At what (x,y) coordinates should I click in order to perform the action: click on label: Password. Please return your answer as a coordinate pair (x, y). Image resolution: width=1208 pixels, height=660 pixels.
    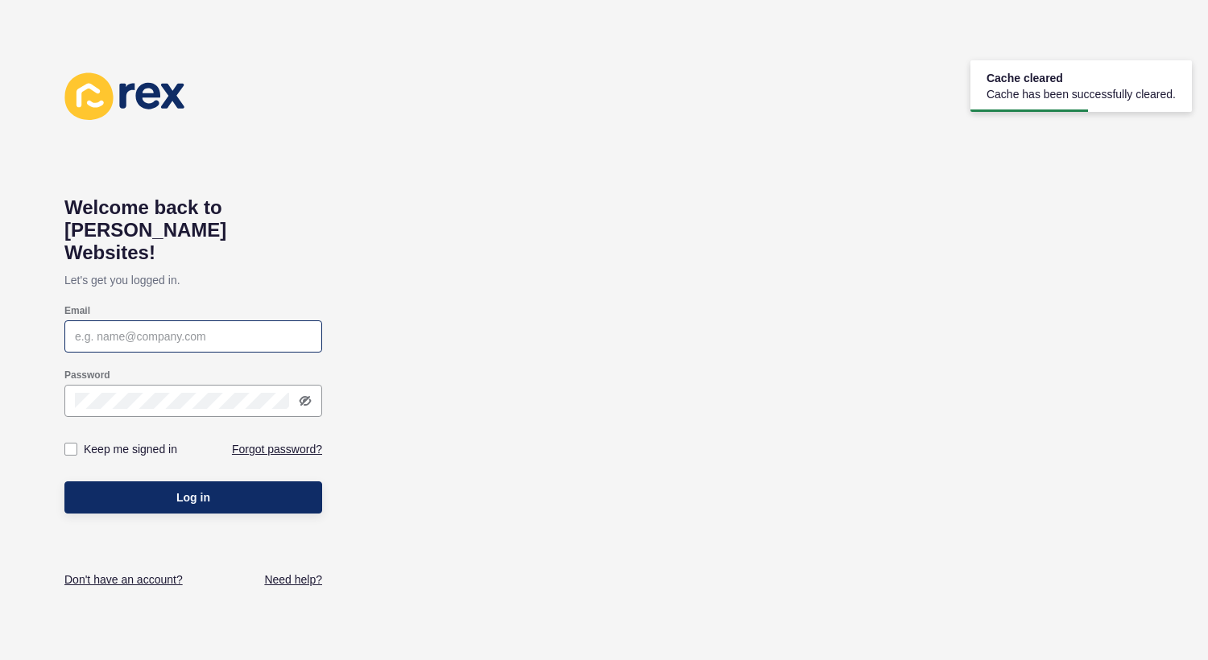
    Looking at the image, I should click on (87, 375).